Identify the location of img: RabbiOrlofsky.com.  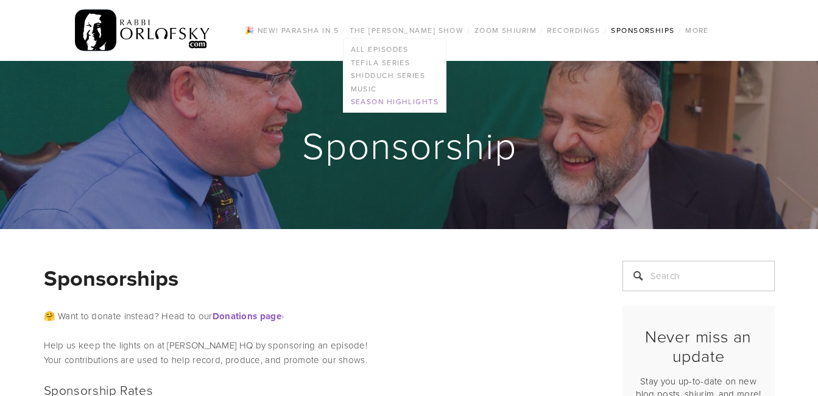
(142, 30).